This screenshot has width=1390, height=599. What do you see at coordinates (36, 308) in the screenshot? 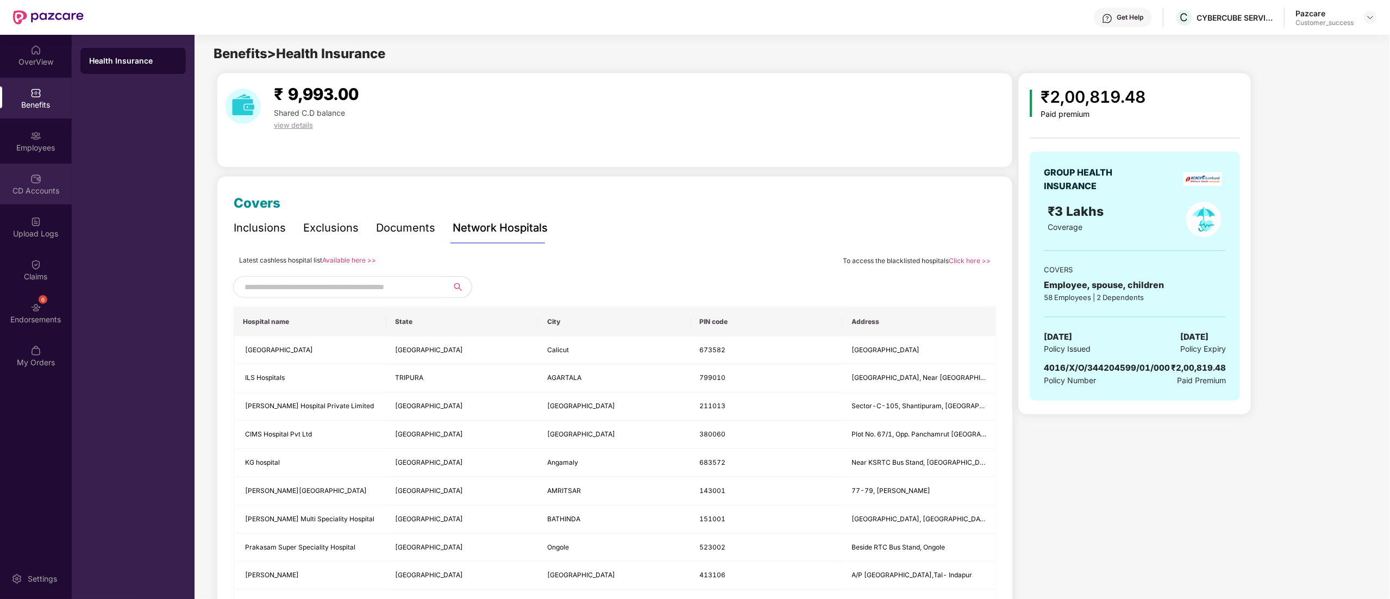
I see `img: svg+xml;base64,PHN2ZyBpZD0iRW5kb3JzZW1lbnRzIiB4bWxucz0iaHR0cDovL3d3dy53My5vcmcvMjAwMC9zdmciIHdpZH...` at bounding box center [36, 308].